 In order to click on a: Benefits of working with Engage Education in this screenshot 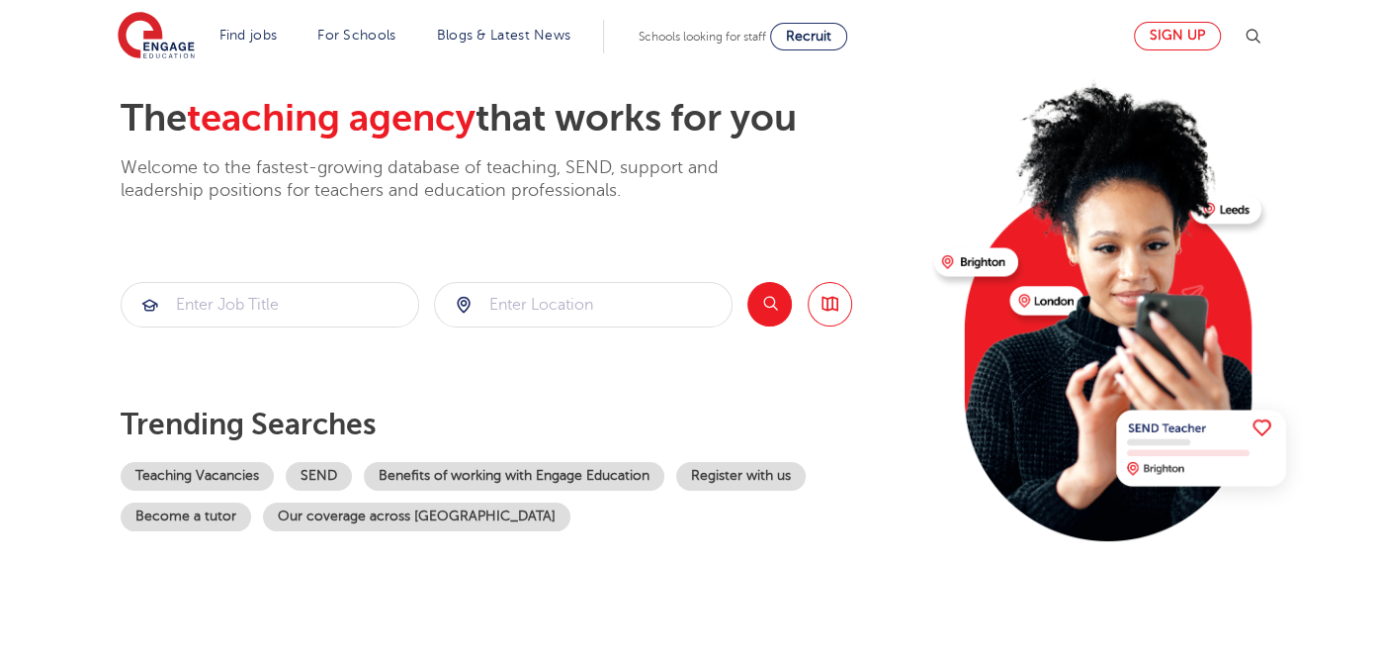, I will do `click(514, 476)`.